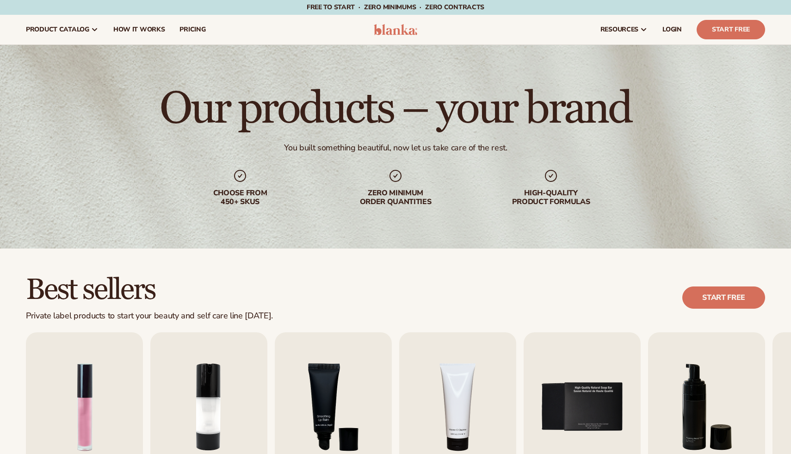 The height and width of the screenshot is (454, 791). Describe the element at coordinates (620, 30) in the screenshot. I see `span: resources` at that location.